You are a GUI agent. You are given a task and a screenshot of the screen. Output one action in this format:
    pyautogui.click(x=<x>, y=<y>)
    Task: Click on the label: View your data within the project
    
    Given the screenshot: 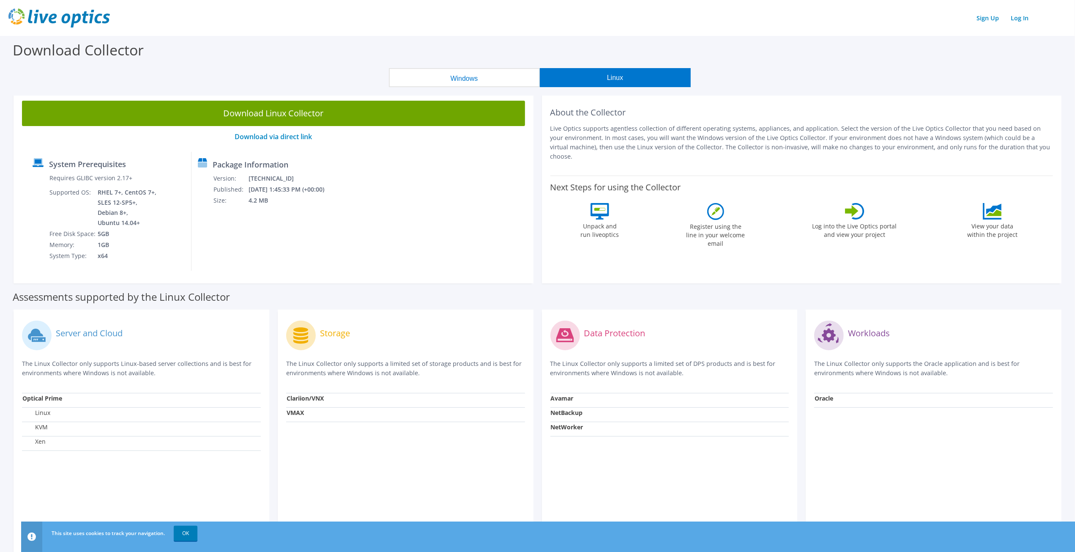 What is the action you would take?
    pyautogui.click(x=992, y=229)
    